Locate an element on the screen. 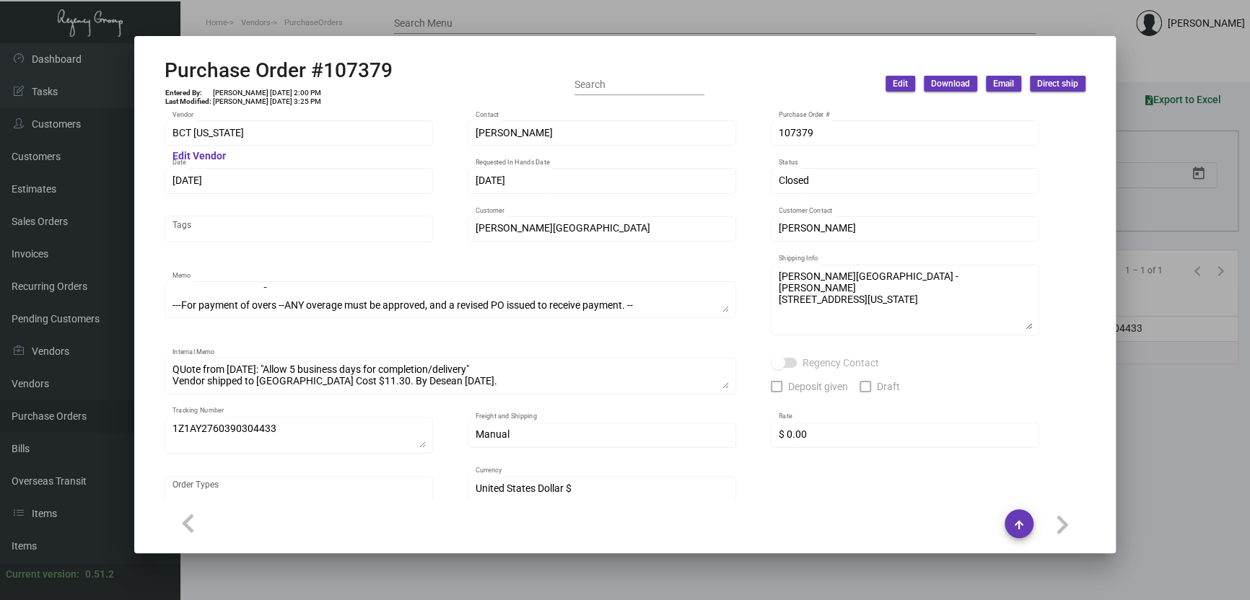 The image size is (1250, 600). button: Direct ship is located at coordinates (1057, 84).